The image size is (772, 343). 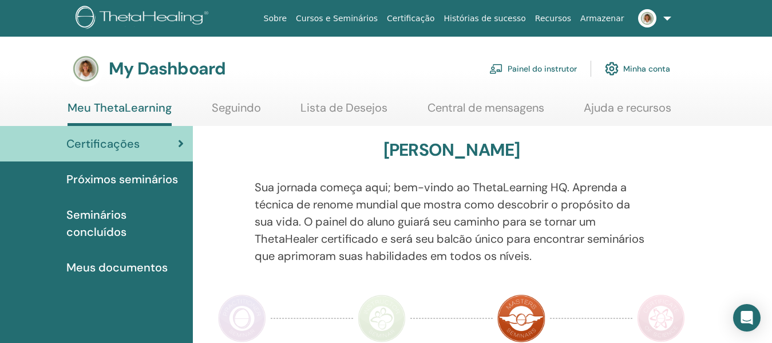 I want to click on img: Master, so click(x=521, y=318).